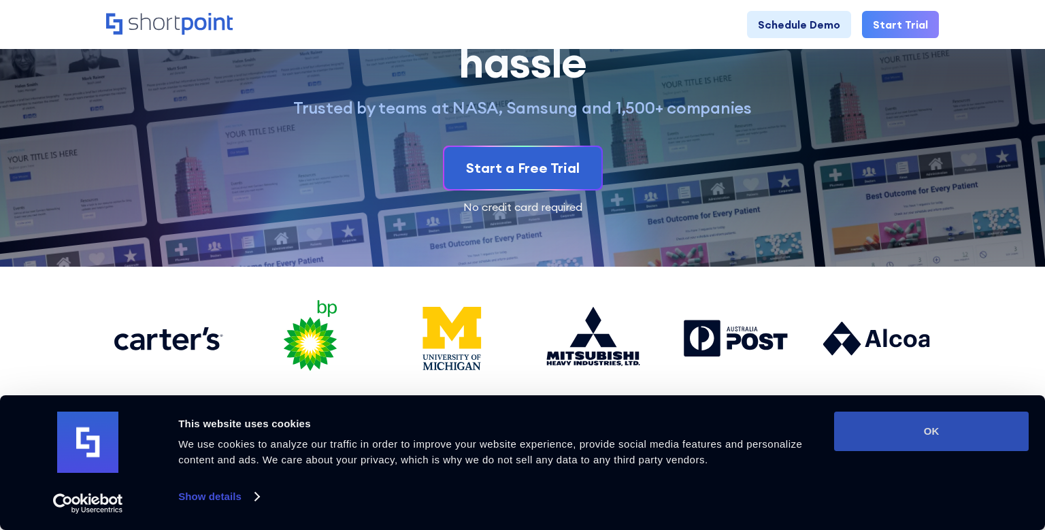 The image size is (1045, 530). I want to click on p: Trusted by teams at NASA, Samsung and 1,500+ companies, so click(523, 107).